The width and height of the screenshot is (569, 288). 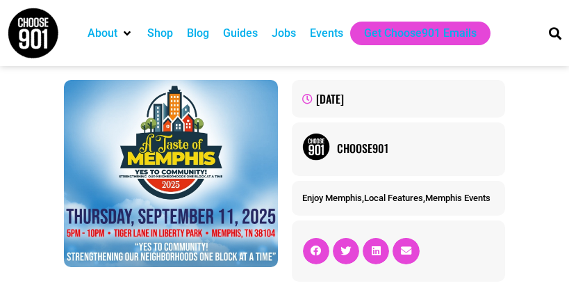 What do you see at coordinates (420, 33) in the screenshot?
I see `a: Get Choose901 Emails` at bounding box center [420, 33].